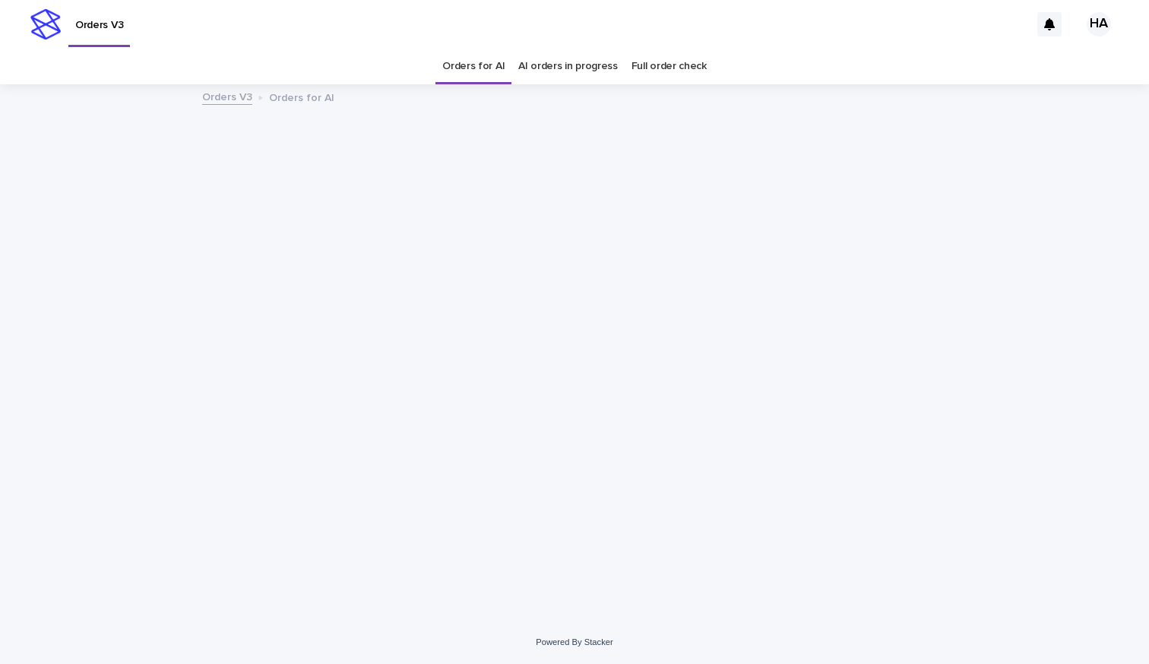 Image resolution: width=1149 pixels, height=664 pixels. What do you see at coordinates (302, 97) in the screenshot?
I see `p: Orders for AI` at bounding box center [302, 97].